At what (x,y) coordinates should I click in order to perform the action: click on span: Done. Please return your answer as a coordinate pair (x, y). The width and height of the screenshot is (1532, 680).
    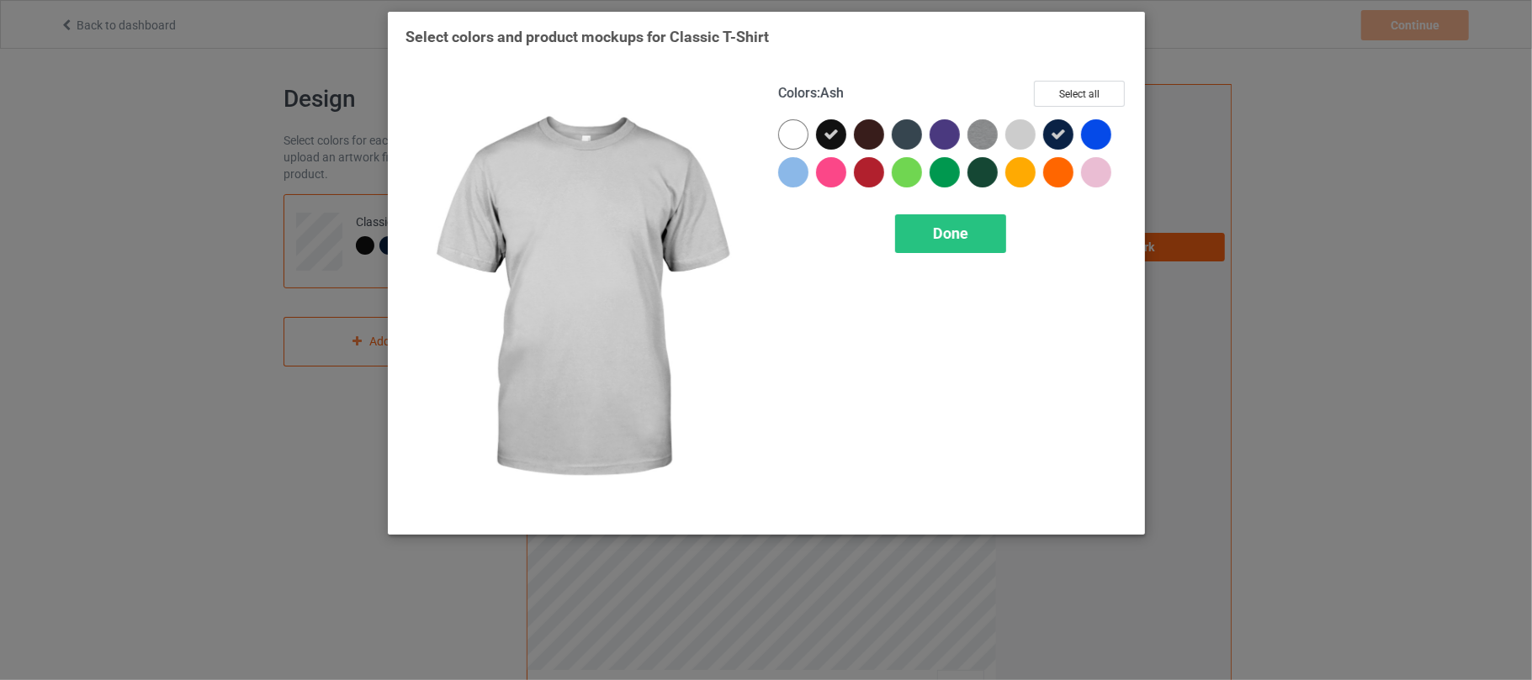
    Looking at the image, I should click on (950, 233).